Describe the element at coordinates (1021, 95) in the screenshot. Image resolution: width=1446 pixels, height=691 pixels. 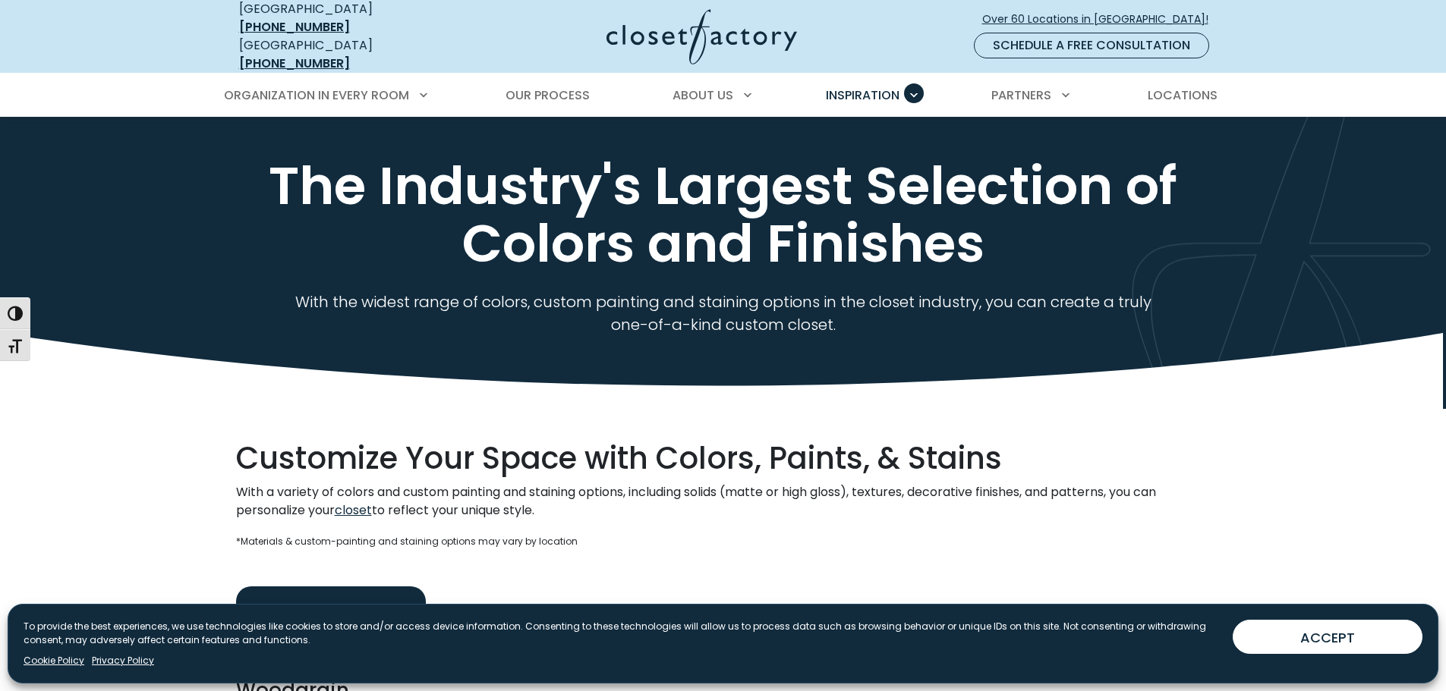
I see `span: Partners` at that location.